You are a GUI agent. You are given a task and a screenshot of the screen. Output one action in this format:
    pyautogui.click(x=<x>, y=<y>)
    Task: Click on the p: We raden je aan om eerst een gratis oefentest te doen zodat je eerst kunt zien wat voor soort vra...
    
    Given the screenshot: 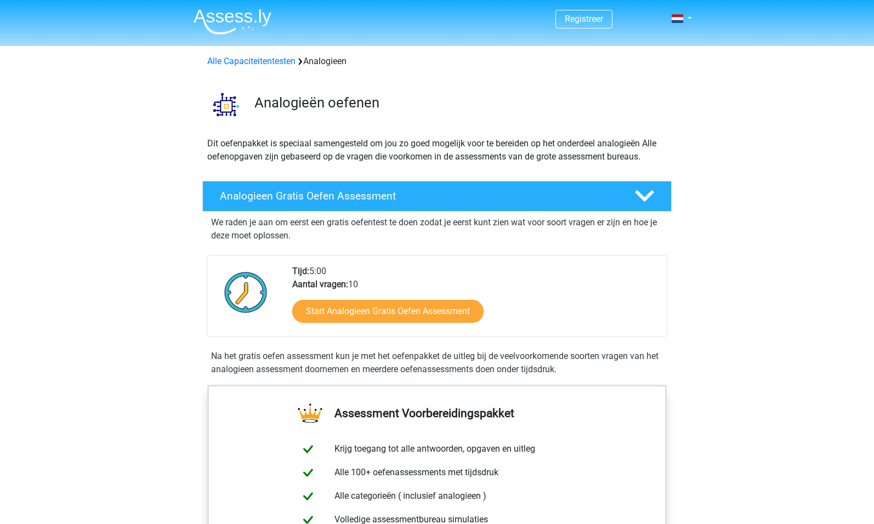 What is the action you would take?
    pyautogui.click(x=437, y=229)
    